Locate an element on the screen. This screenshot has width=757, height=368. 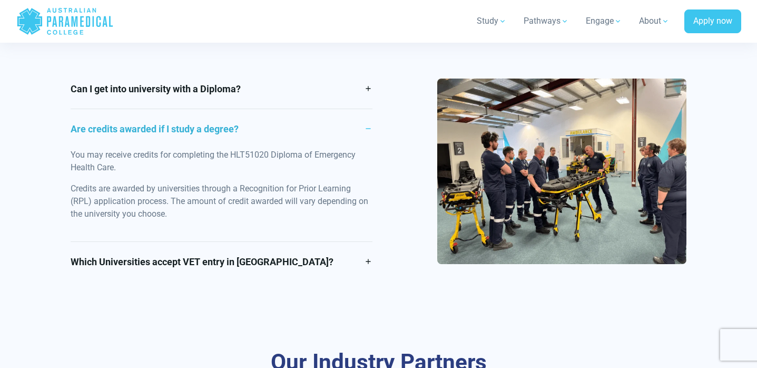
a: Australian Paramedical College is located at coordinates (65, 21).